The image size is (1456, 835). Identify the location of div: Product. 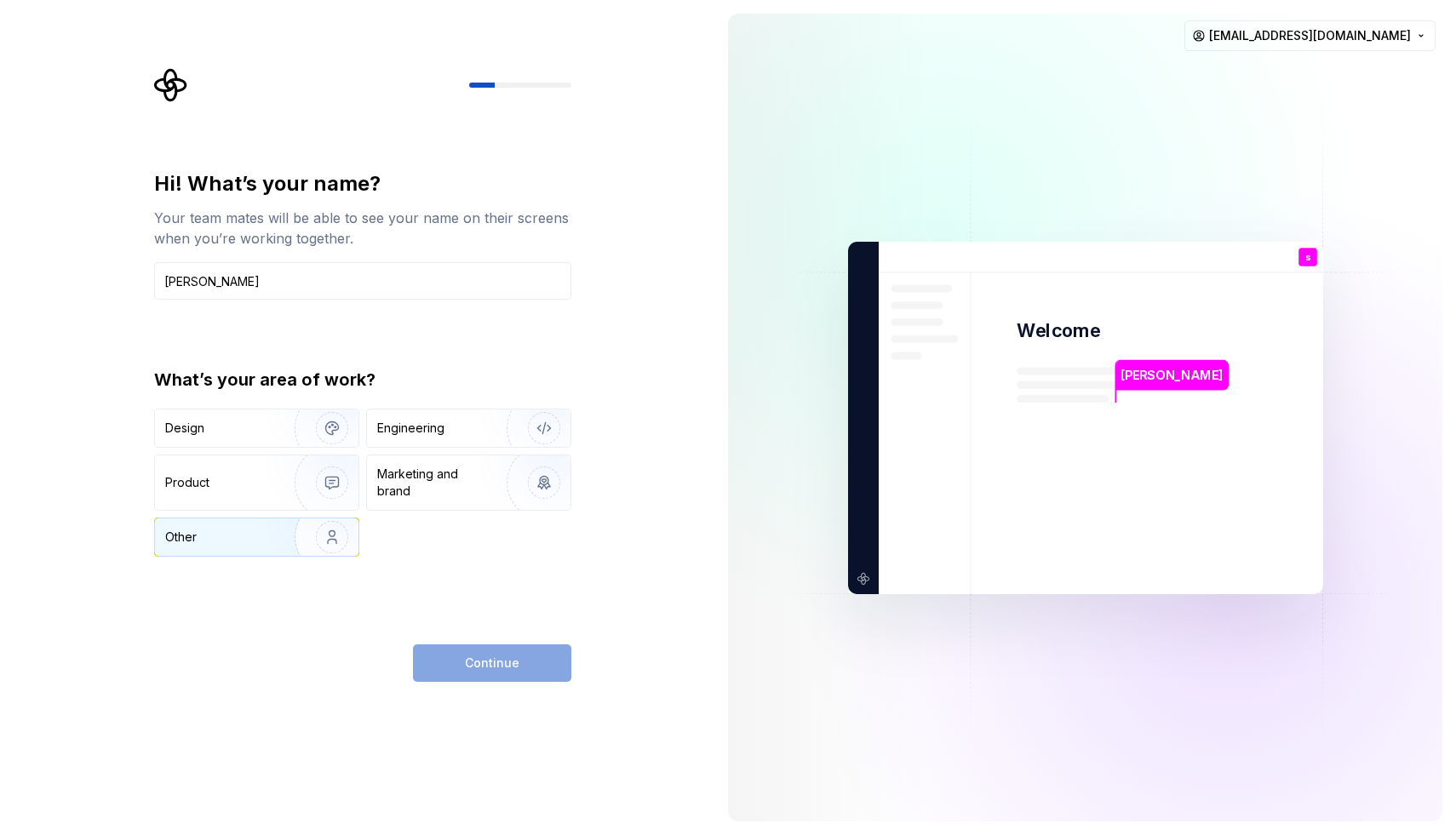
(188, 483).